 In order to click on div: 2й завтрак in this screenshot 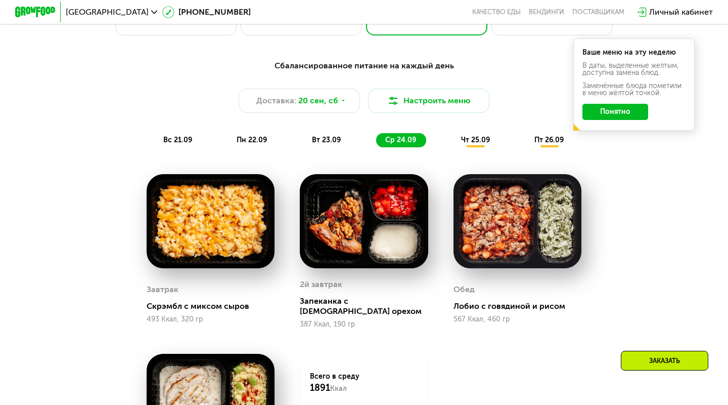, I will do `click(321, 284)`.